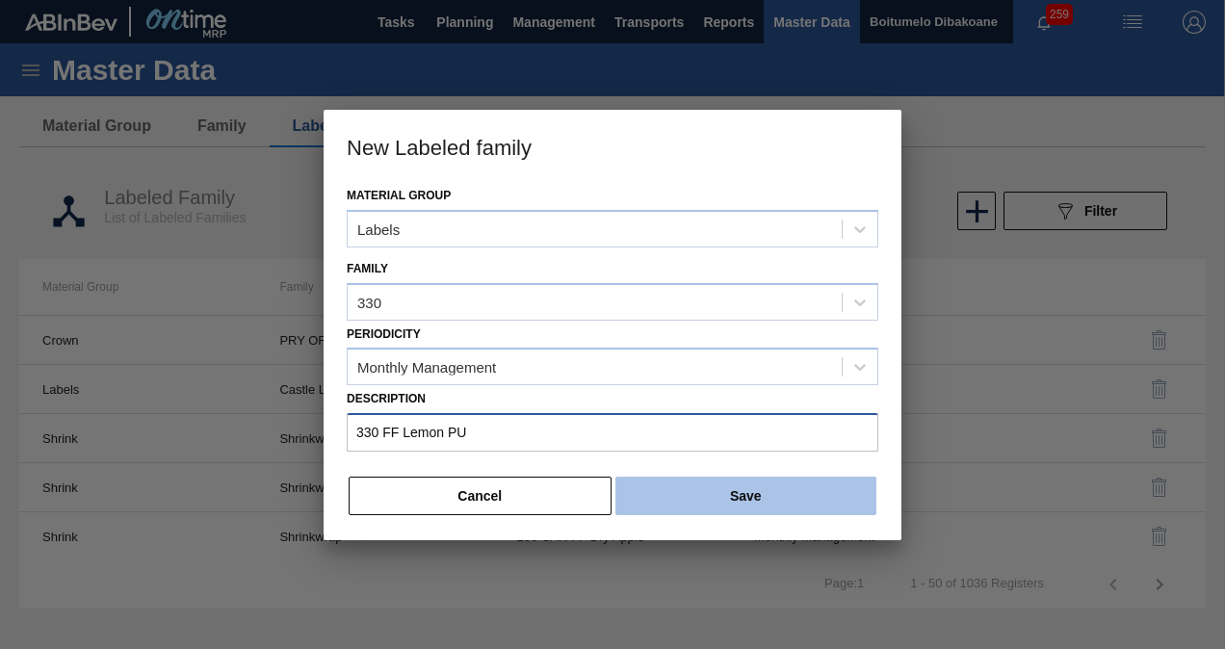 This screenshot has height=649, width=1225. What do you see at coordinates (613, 146) in the screenshot?
I see `h3: New Labeled family` at bounding box center [613, 146].